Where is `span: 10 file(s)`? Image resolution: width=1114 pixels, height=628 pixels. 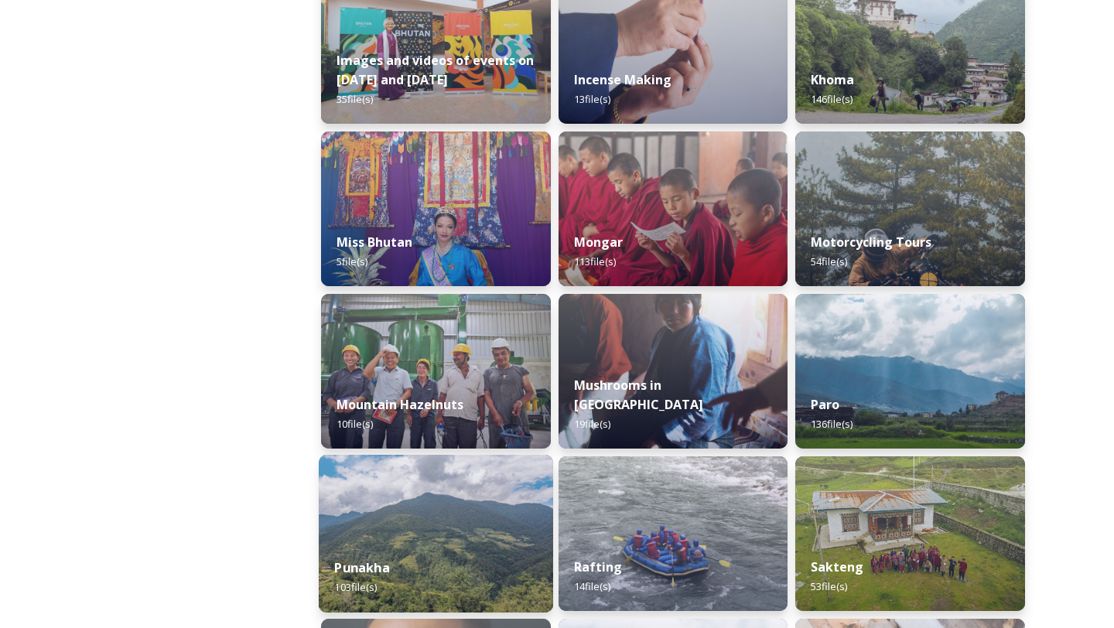
span: 10 file(s) is located at coordinates (354, 424).